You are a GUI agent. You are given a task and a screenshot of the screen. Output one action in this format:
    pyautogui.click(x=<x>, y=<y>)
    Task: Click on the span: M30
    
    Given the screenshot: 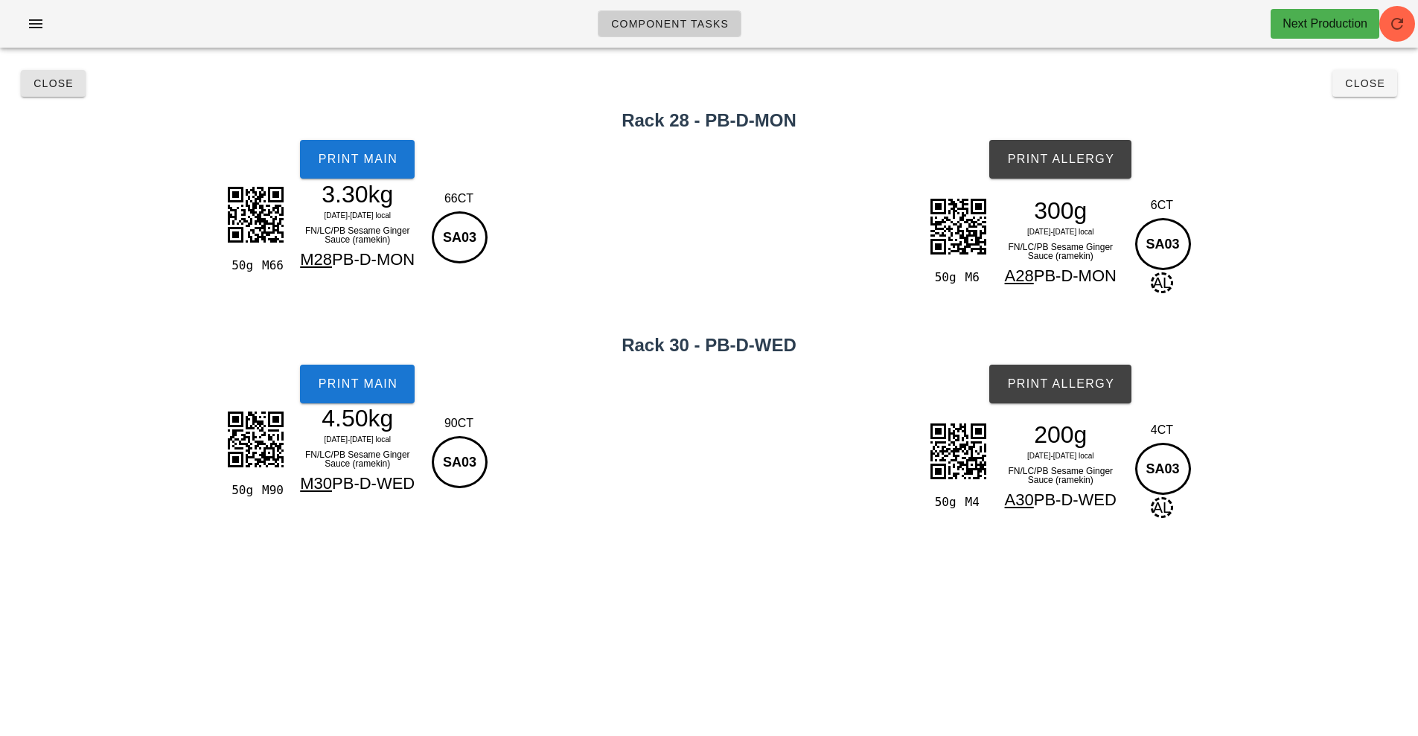 What is the action you would take?
    pyautogui.click(x=316, y=483)
    